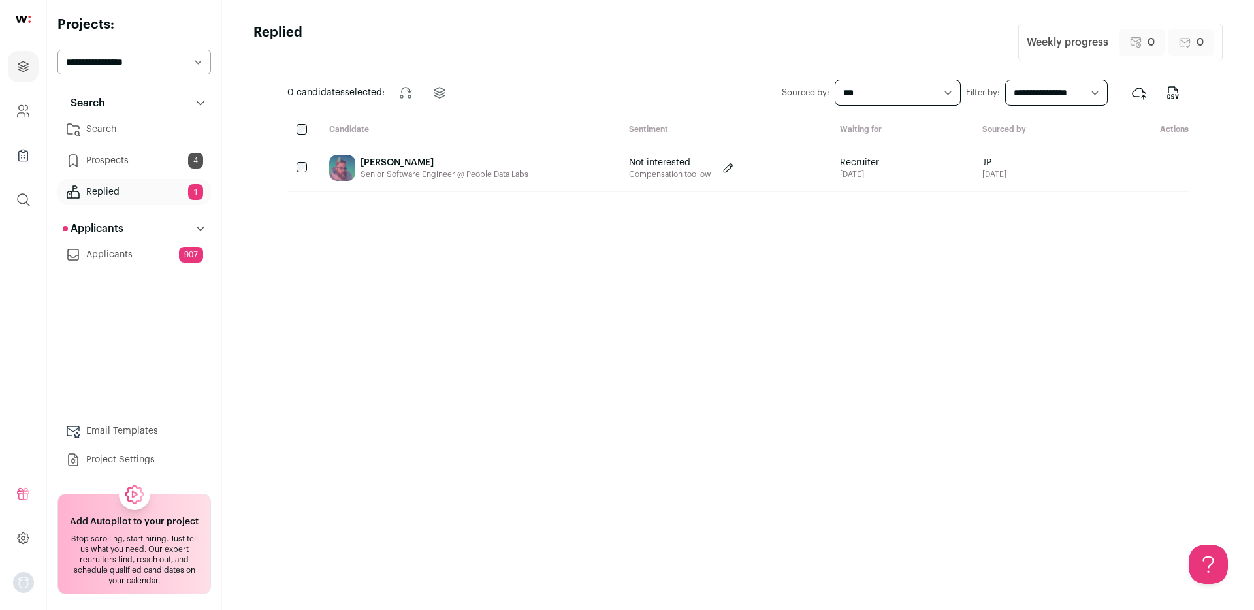  I want to click on div: Weekly progress, so click(1067, 42).